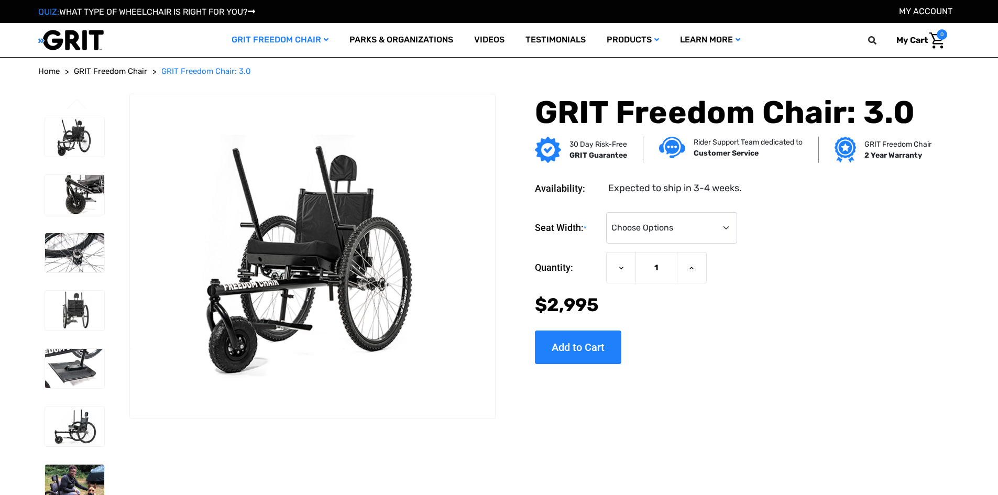 The height and width of the screenshot is (495, 998). Describe the element at coordinates (206, 71) in the screenshot. I see `span: GRIT Freedom Chair: 3.0` at that location.